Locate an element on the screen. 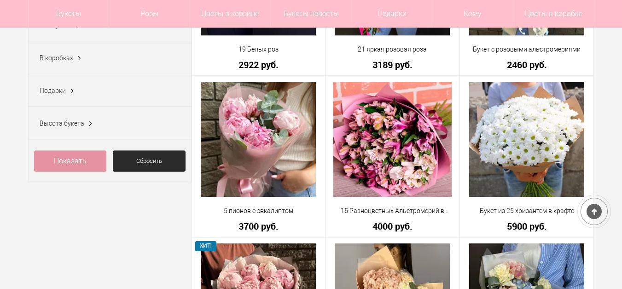 The image size is (622, 289). a: 3189 руб. is located at coordinates (392, 64).